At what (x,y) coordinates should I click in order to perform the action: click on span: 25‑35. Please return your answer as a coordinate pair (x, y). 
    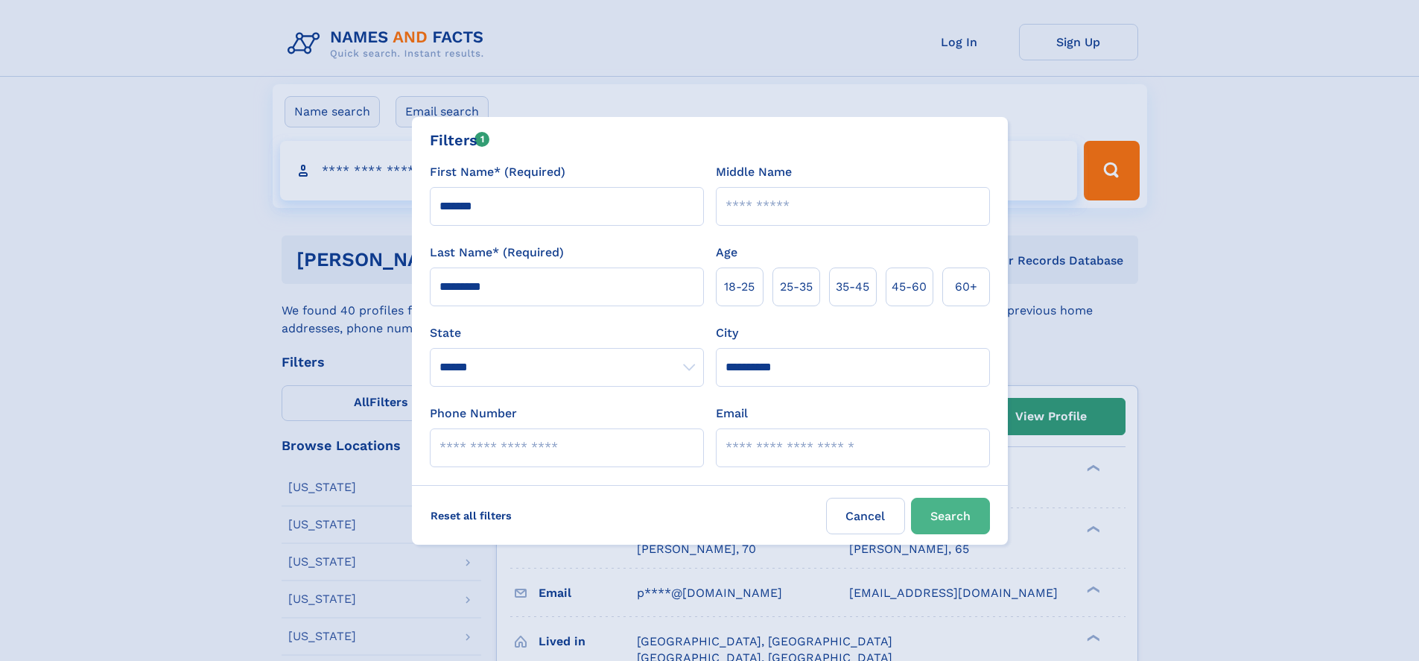
    Looking at the image, I should click on (796, 287).